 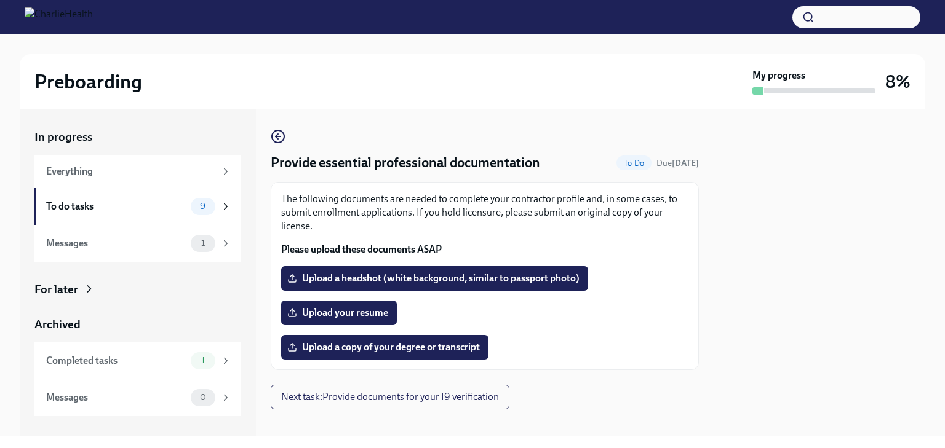 I want to click on label: Upload a copy of your degree or transcript, so click(x=384, y=348).